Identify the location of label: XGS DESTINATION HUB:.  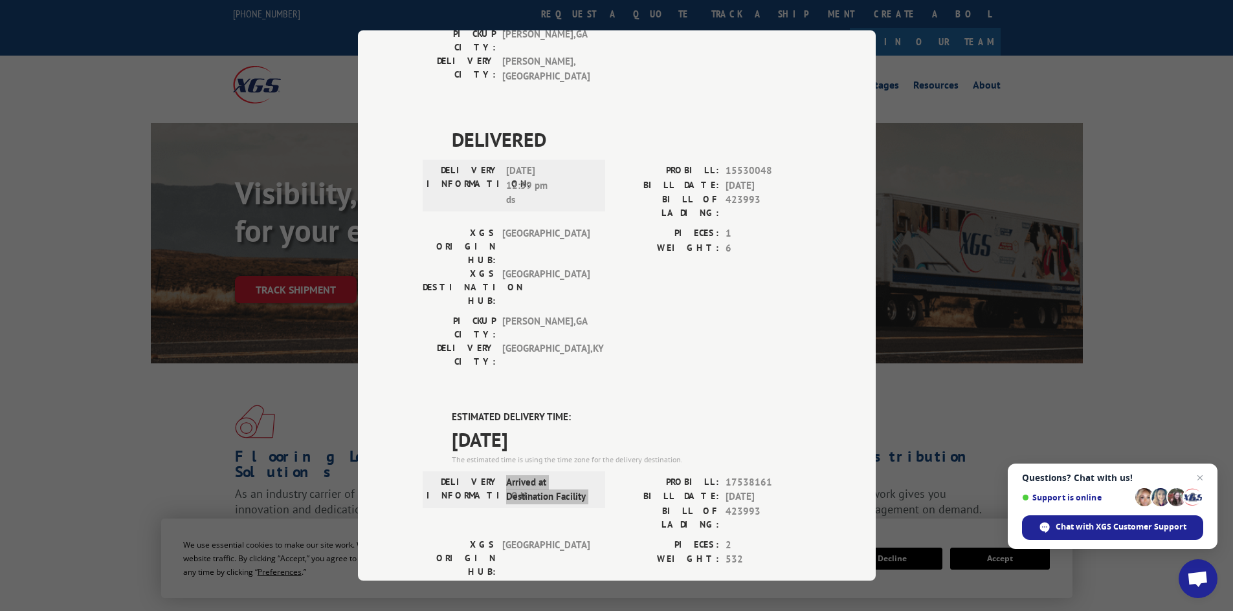
(459, 287).